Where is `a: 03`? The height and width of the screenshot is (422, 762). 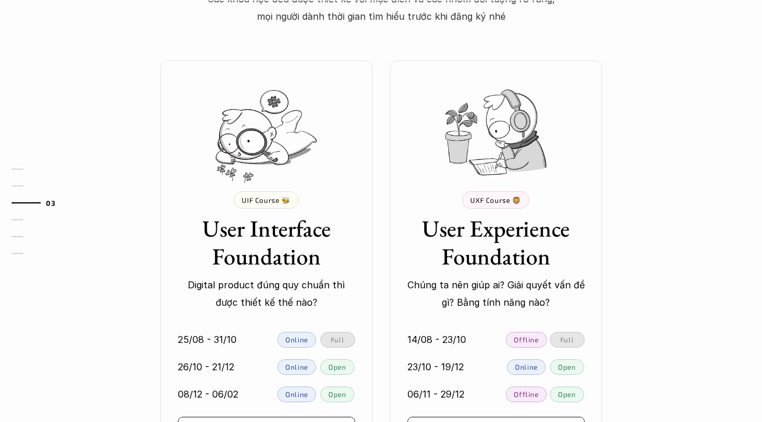 a: 03 is located at coordinates (39, 203).